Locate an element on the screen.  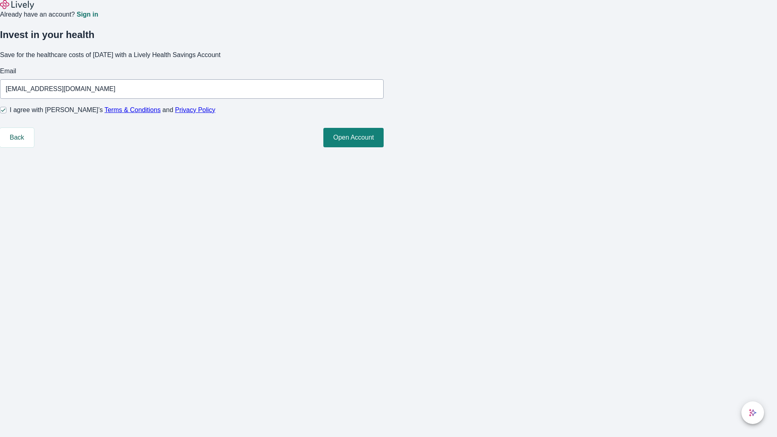
div: Sign in is located at coordinates (87, 15).